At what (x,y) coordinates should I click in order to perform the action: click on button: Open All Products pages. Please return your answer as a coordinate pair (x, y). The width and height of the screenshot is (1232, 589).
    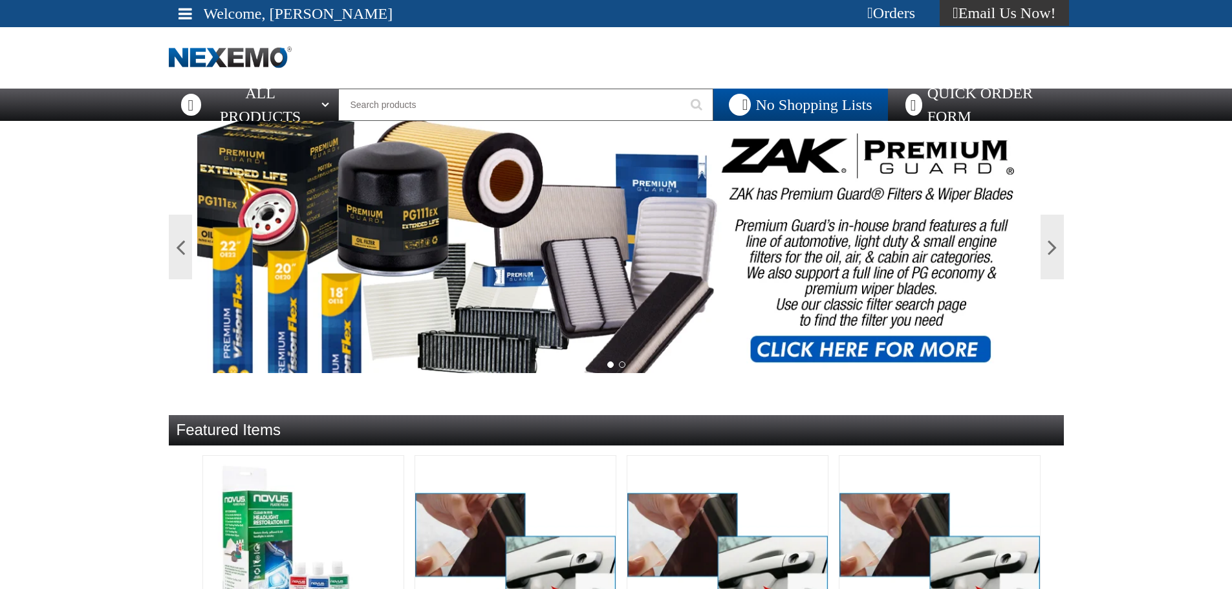
    Looking at the image, I should click on (327, 105).